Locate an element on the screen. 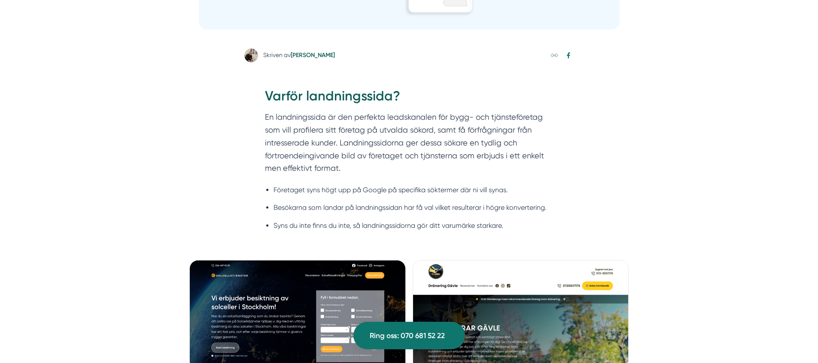  li: Företaget syns högt upp på Google på specifika söktermer där ni vill synas. is located at coordinates (413, 190).